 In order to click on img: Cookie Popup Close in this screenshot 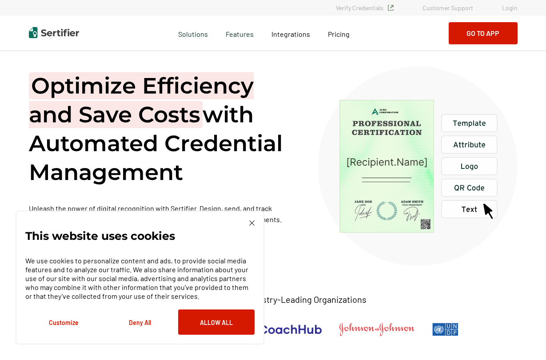, I will do `click(252, 223)`.